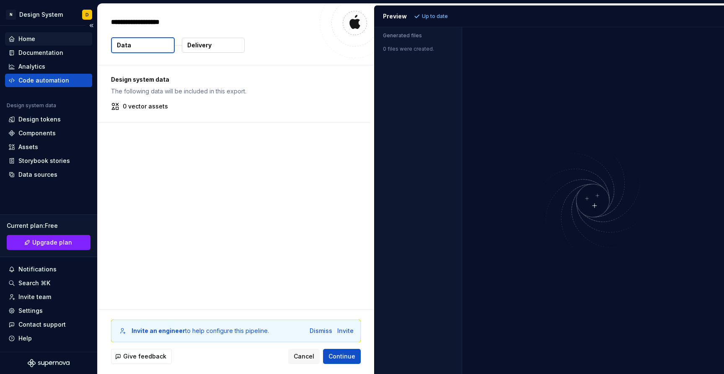 The image size is (724, 374). What do you see at coordinates (49, 363) in the screenshot?
I see `svg: Supernova Logo` at bounding box center [49, 363].